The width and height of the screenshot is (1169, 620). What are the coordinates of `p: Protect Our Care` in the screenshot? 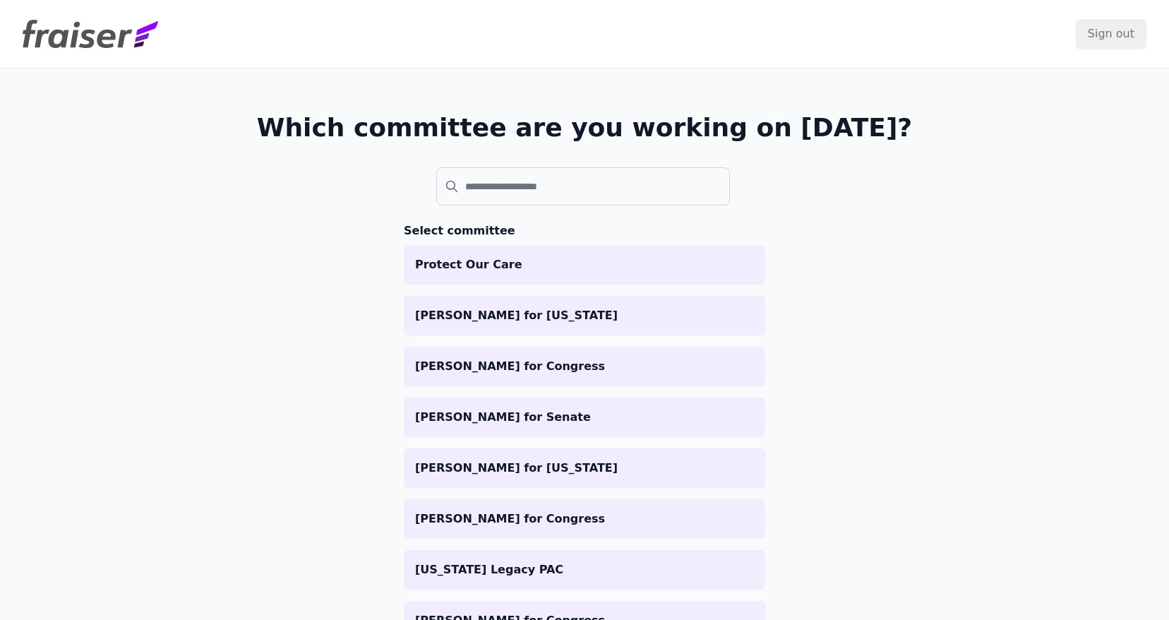 It's located at (584, 265).